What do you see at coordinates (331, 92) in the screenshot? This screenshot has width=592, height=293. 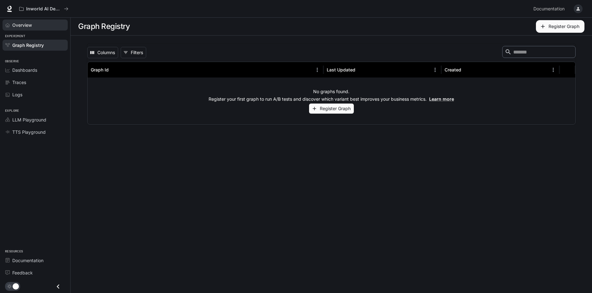 I see `p: No graphs found.` at bounding box center [331, 92].